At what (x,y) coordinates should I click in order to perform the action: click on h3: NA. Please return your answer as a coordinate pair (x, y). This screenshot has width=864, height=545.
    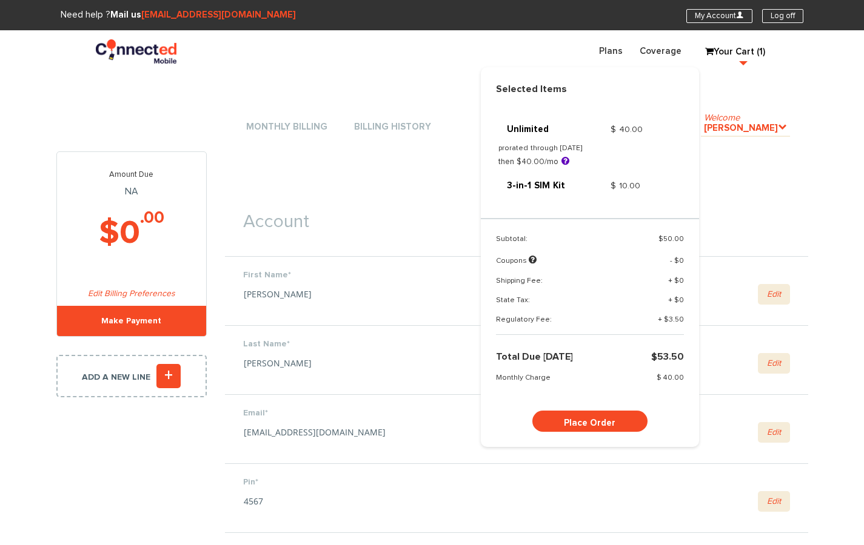
    Looking at the image, I should click on (132, 184).